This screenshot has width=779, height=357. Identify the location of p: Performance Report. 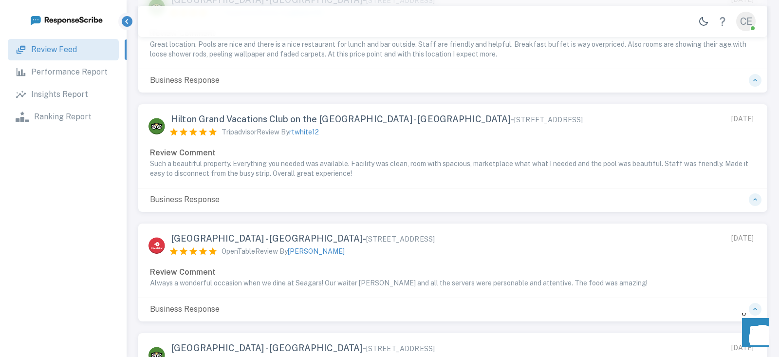
(69, 72).